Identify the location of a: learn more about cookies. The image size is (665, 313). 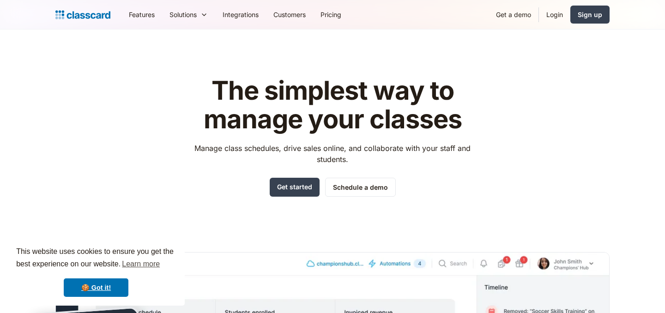
(141, 264).